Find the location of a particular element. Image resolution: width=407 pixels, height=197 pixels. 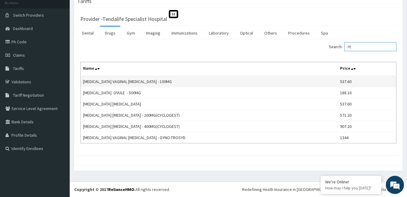

p: How may I help you today? is located at coordinates (351, 188).